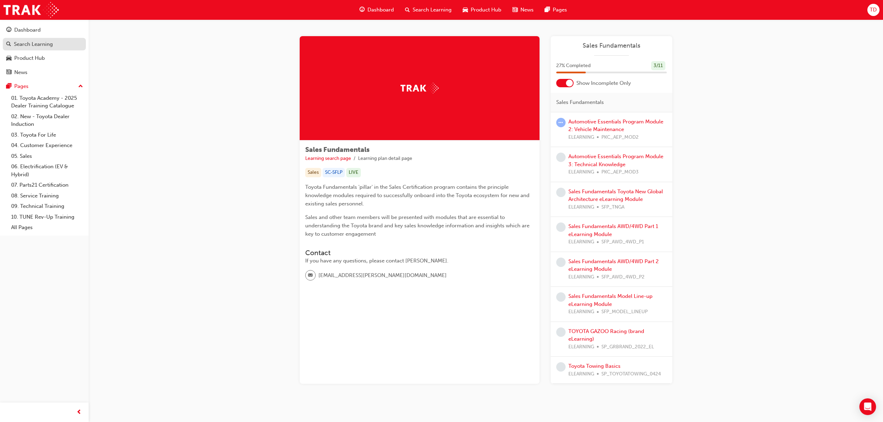 This screenshot has width=883, height=422. What do you see at coordinates (30, 58) in the screenshot?
I see `div: Product Hub` at bounding box center [30, 58].